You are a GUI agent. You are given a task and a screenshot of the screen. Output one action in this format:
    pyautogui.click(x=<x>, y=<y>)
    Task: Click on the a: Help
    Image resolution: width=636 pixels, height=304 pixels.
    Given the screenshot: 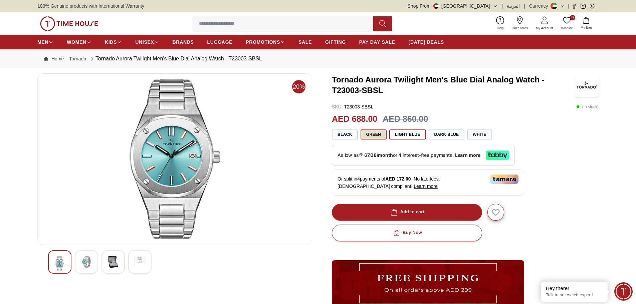 What is the action you would take?
    pyautogui.click(x=500, y=23)
    